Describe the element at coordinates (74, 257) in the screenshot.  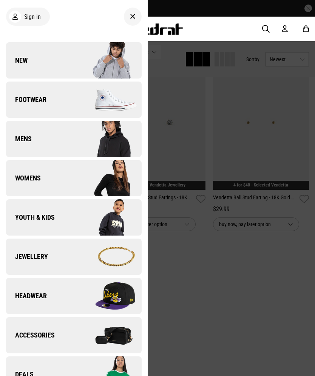
I see `a: Jewellery Company` at that location.